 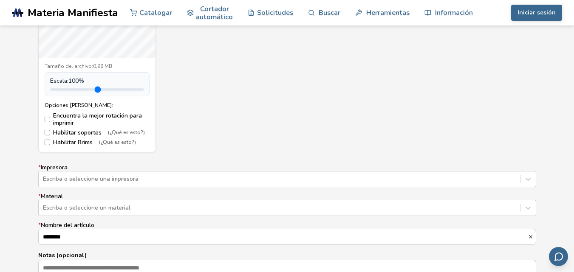 I want to click on font: Encuentra la mejor rotación para imprimir, so click(x=97, y=119).